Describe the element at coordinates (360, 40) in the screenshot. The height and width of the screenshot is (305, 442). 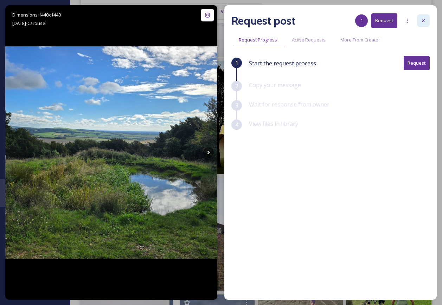
I see `span: More From Creator` at that location.